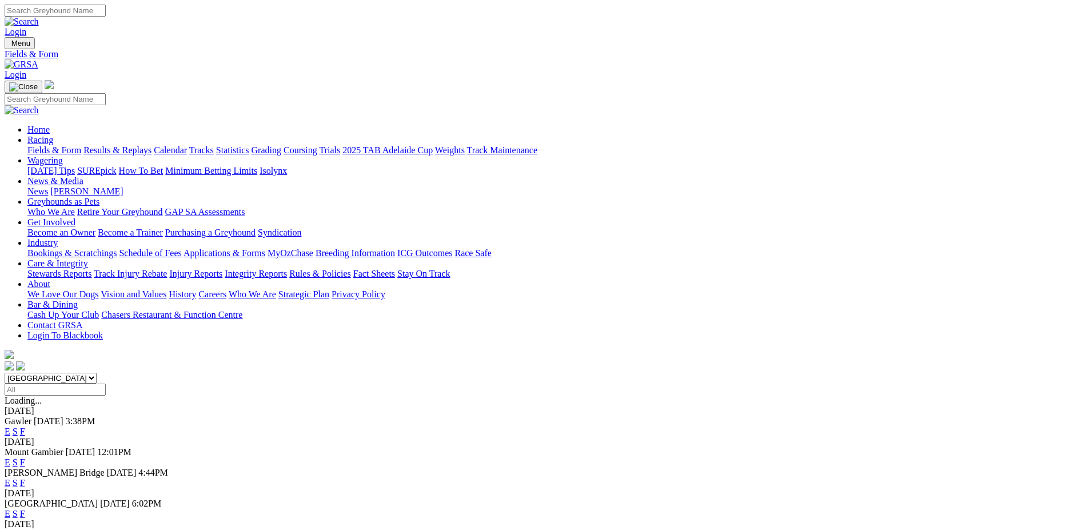 This screenshot has height=530, width=1089. What do you see at coordinates (34, 452) in the screenshot?
I see `span: Mount Gambier` at bounding box center [34, 452].